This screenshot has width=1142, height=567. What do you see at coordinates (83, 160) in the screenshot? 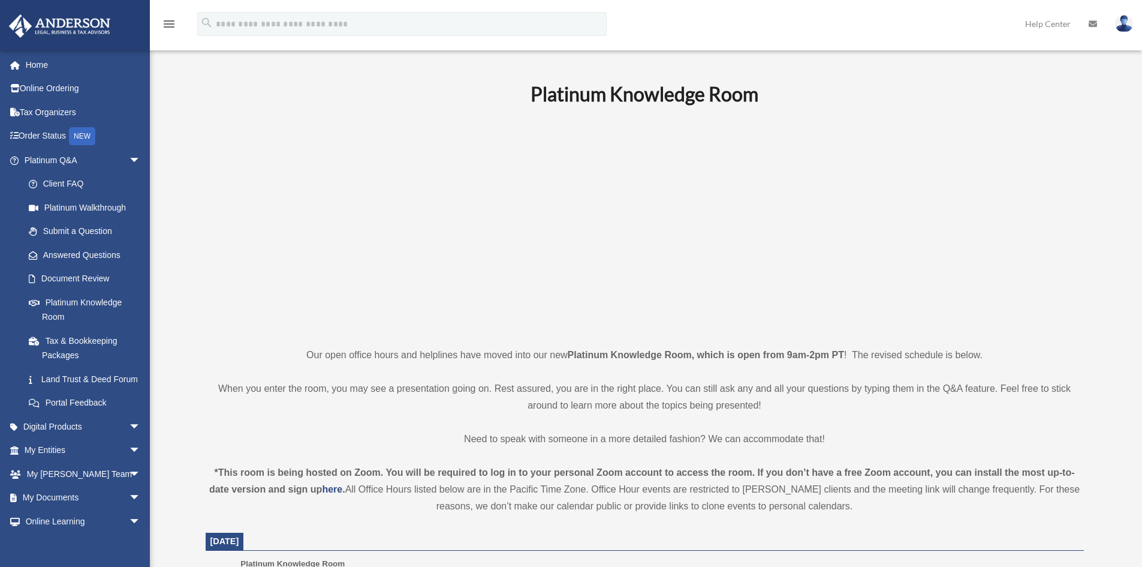
I see `a: Platinum Q&Aarrow_drop_down` at bounding box center [83, 160].